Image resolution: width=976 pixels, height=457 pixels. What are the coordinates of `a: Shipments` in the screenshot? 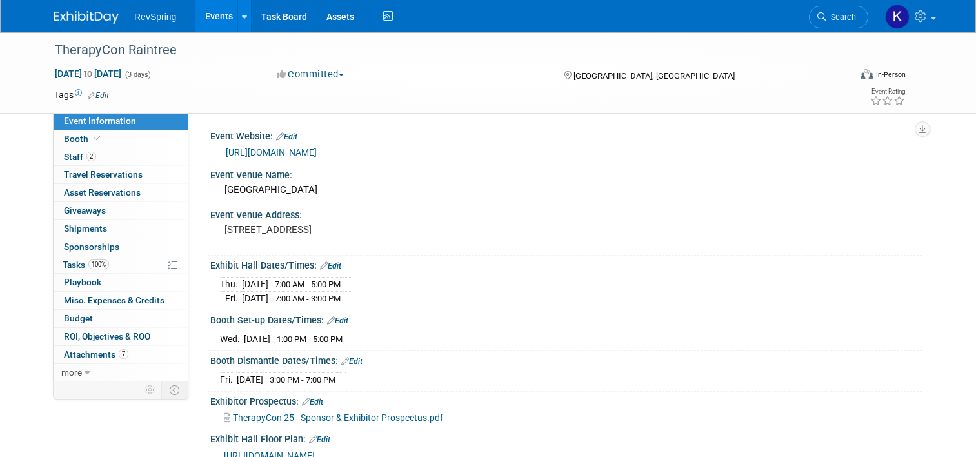 It's located at (121, 228).